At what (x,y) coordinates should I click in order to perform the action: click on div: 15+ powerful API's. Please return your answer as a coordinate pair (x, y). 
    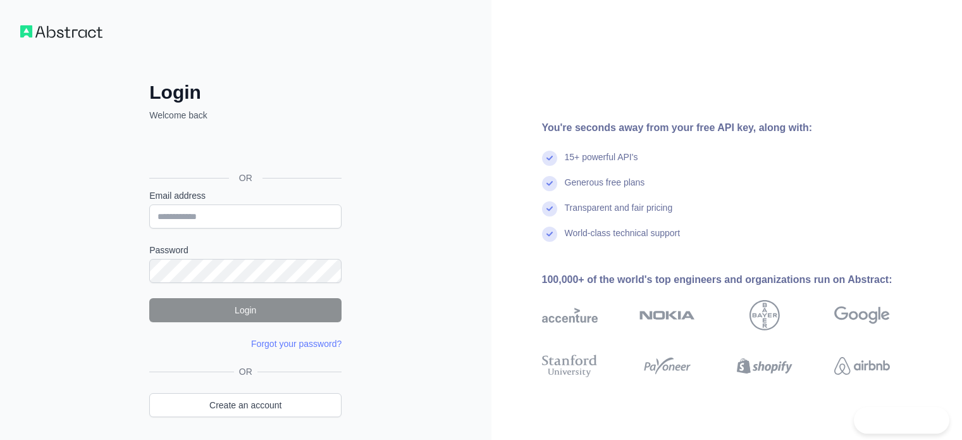
    Looking at the image, I should click on (602, 163).